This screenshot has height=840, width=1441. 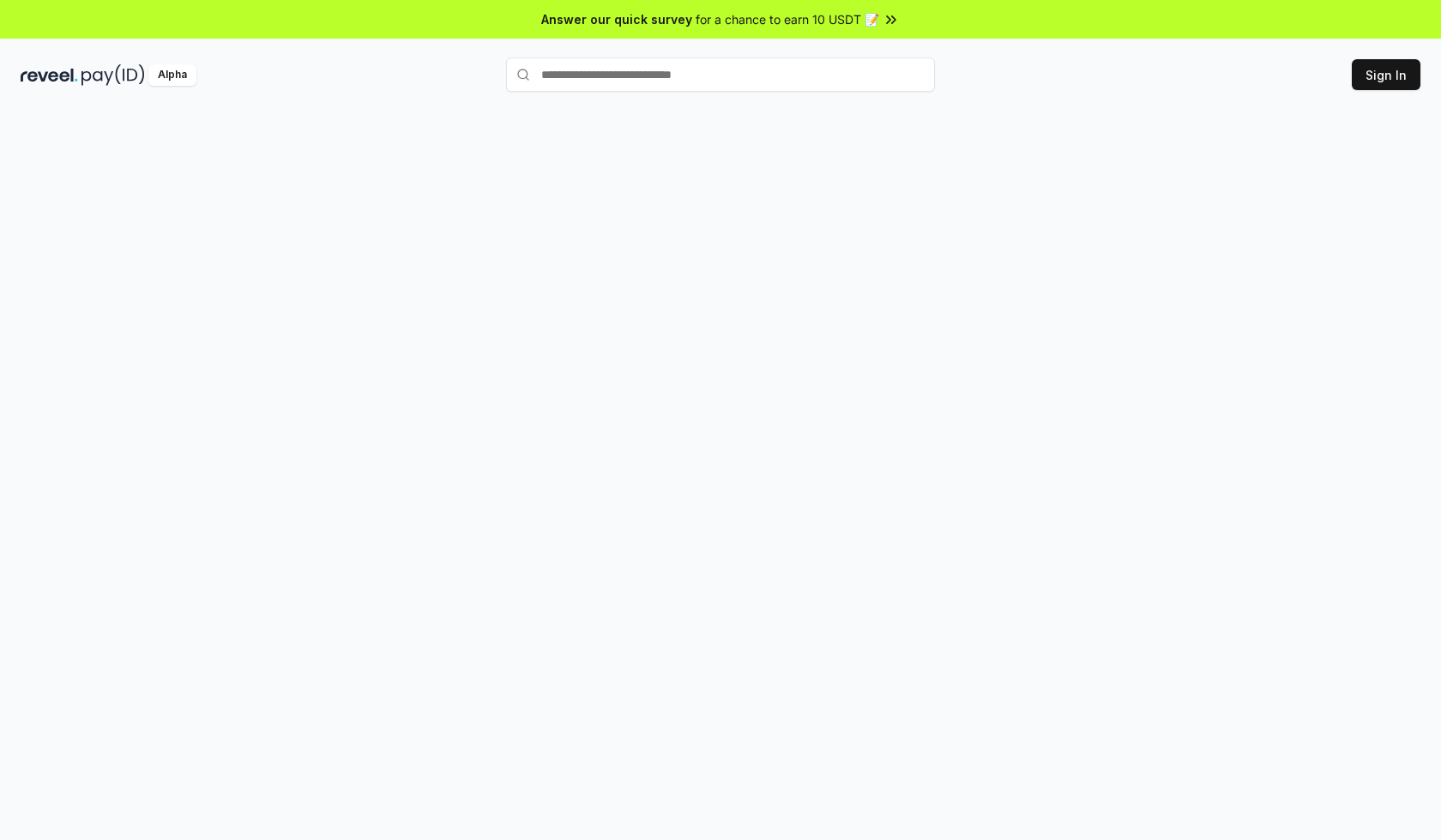 What do you see at coordinates (113, 75) in the screenshot?
I see `img: pay_id` at bounding box center [113, 75].